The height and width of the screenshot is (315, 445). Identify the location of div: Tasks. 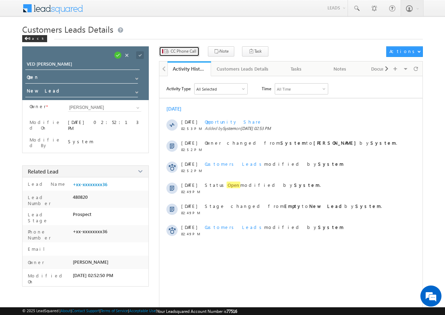
(296, 69).